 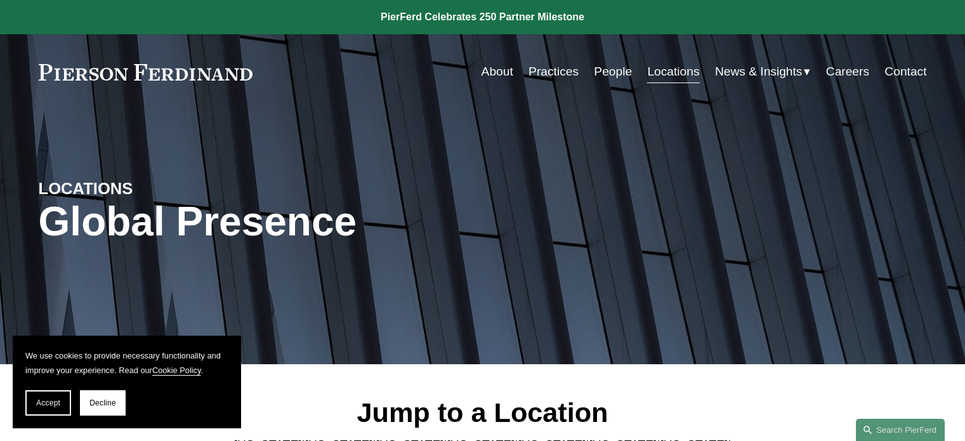 I want to click on button: Decline, so click(x=103, y=403).